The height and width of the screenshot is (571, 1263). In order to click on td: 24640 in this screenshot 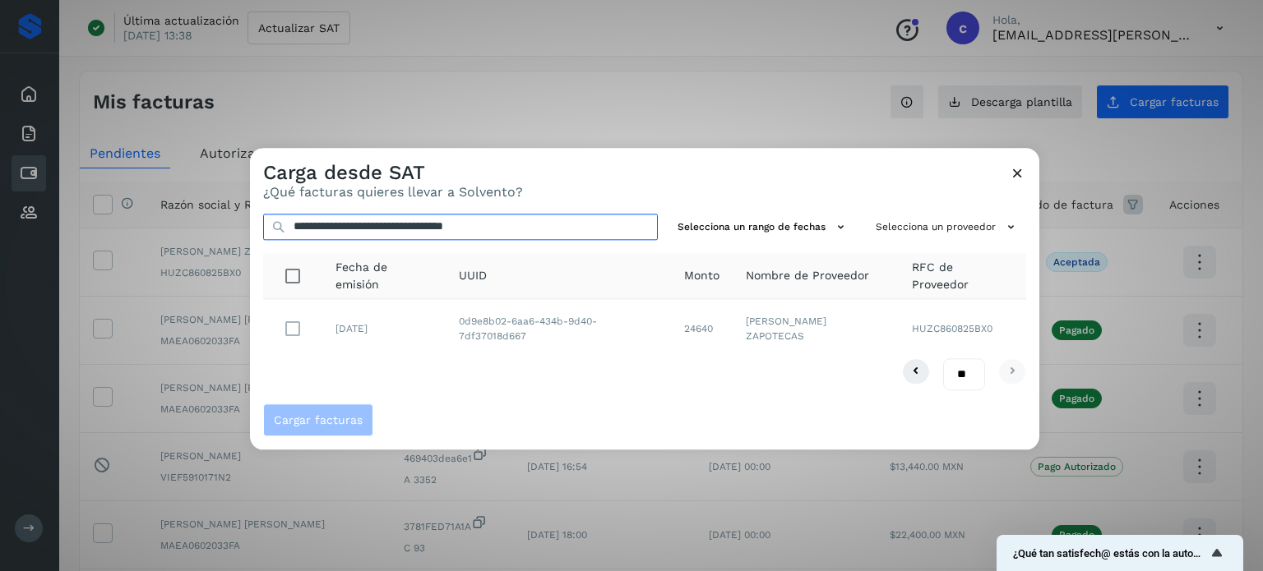, I will do `click(701, 330)`.